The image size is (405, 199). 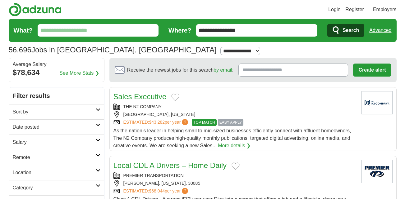 I want to click on span: 56,696, so click(x=20, y=50).